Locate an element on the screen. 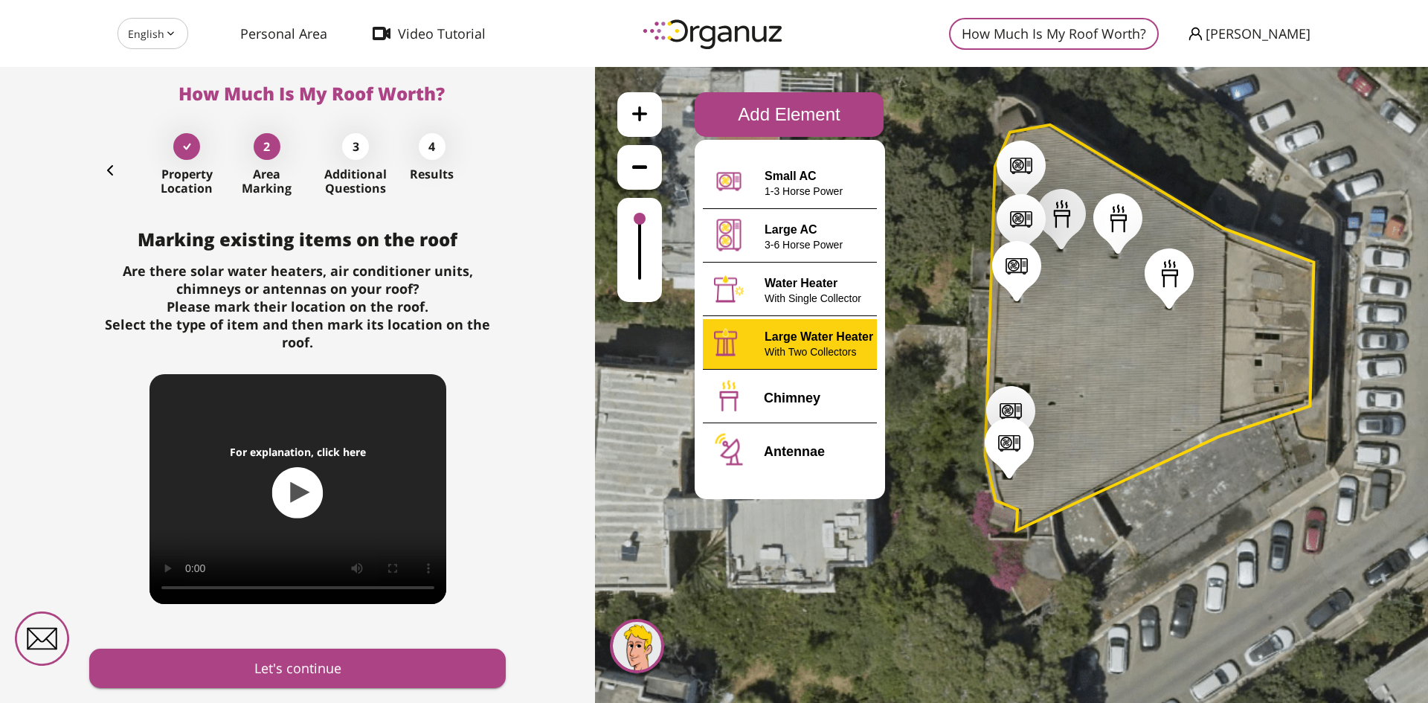  span: 3-6 Horse Power is located at coordinates (208, 178).